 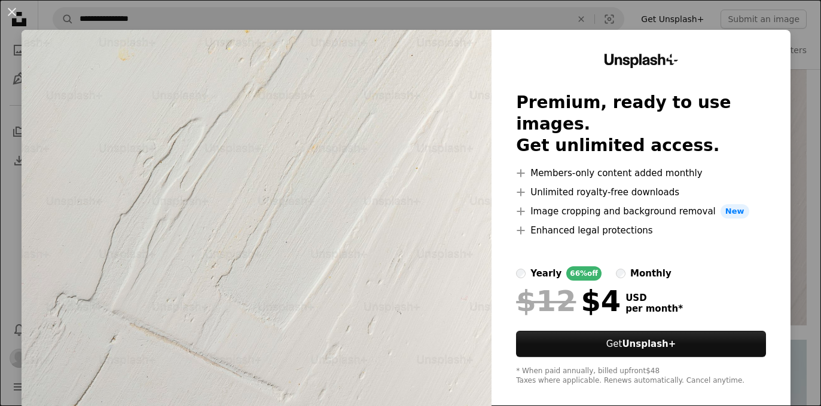 What do you see at coordinates (641, 124) in the screenshot?
I see `h2: Premium, ready to use images. Get unlimited access.` at bounding box center [641, 124].